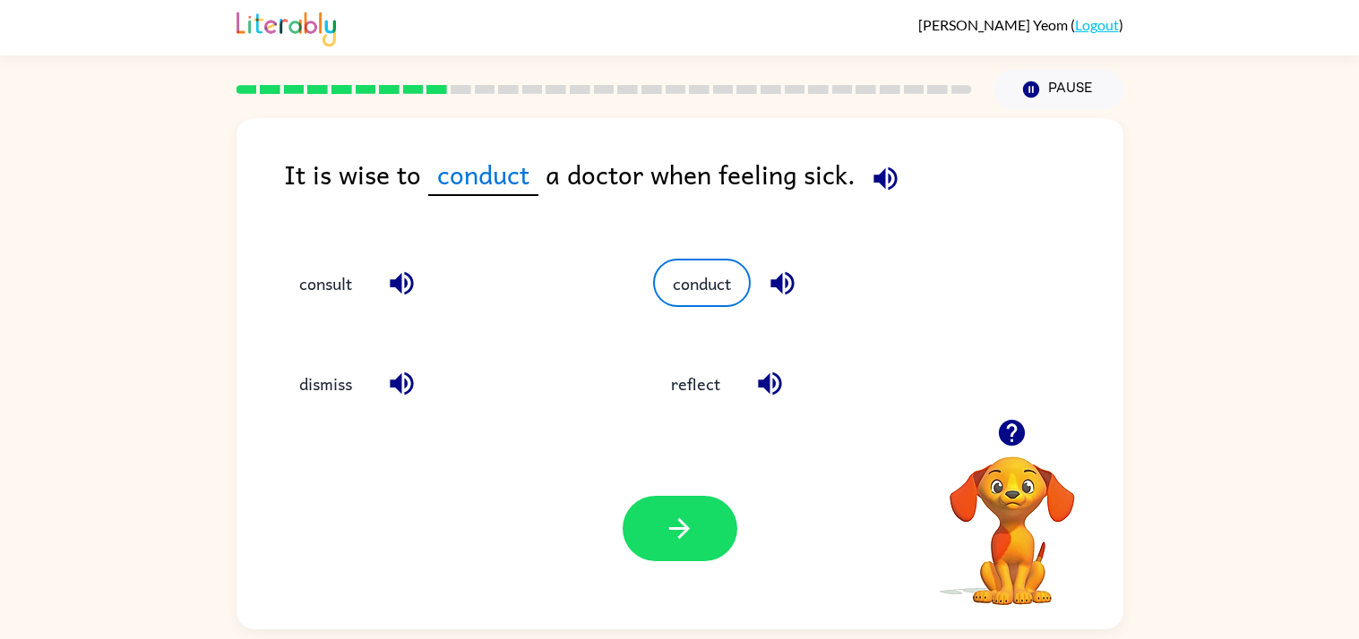  Describe the element at coordinates (325, 283) in the screenshot. I see `button: consult` at that location.